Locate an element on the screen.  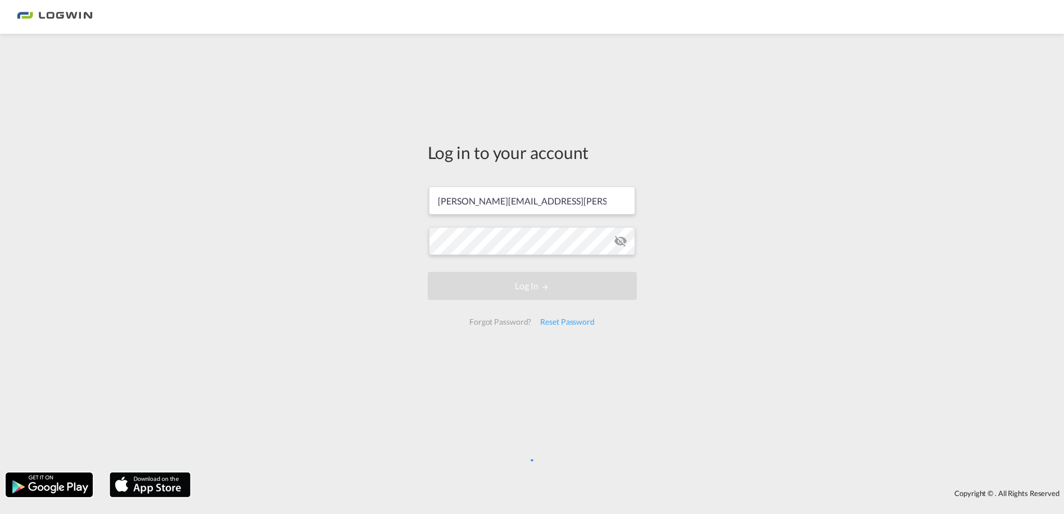
img: google.png is located at coordinates (49, 485).